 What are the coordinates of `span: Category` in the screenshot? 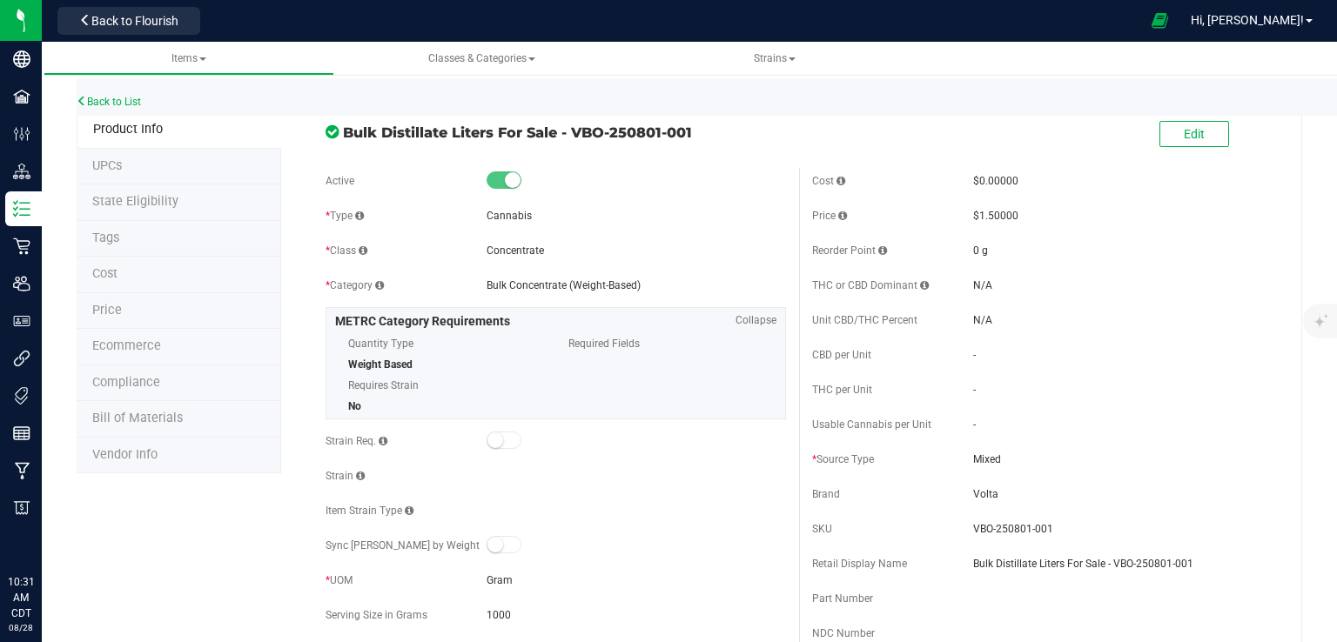 It's located at (354, 285).